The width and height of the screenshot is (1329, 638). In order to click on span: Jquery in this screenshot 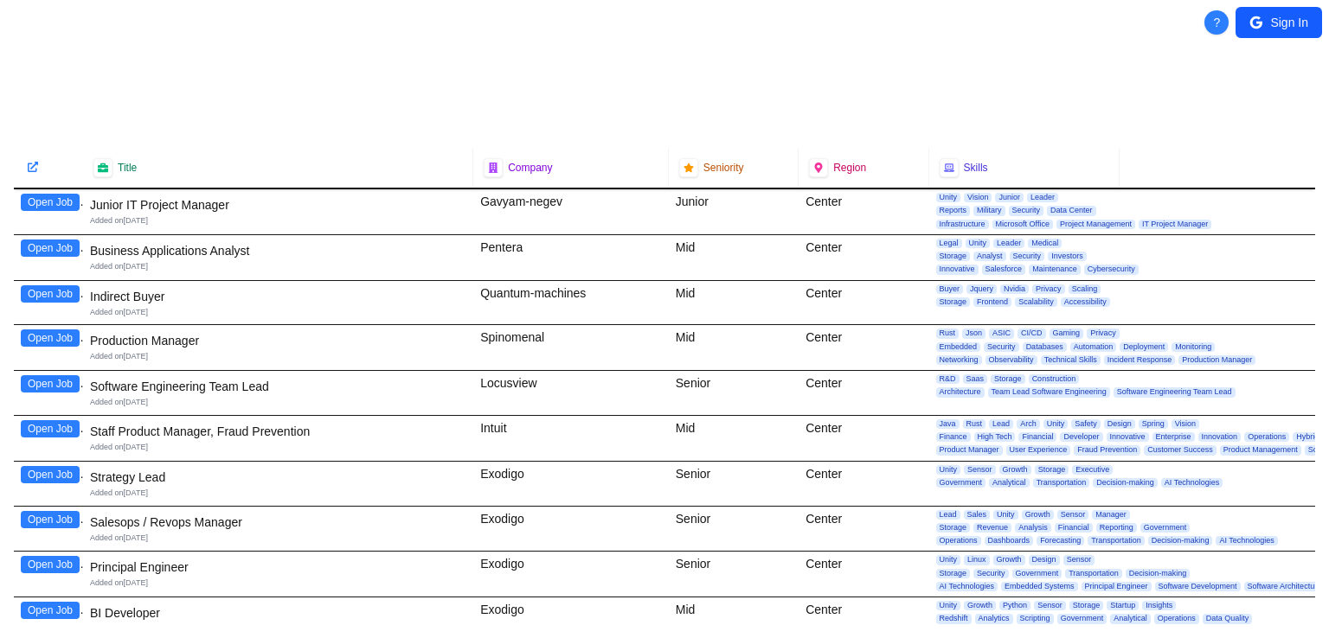, I will do `click(981, 289)`.